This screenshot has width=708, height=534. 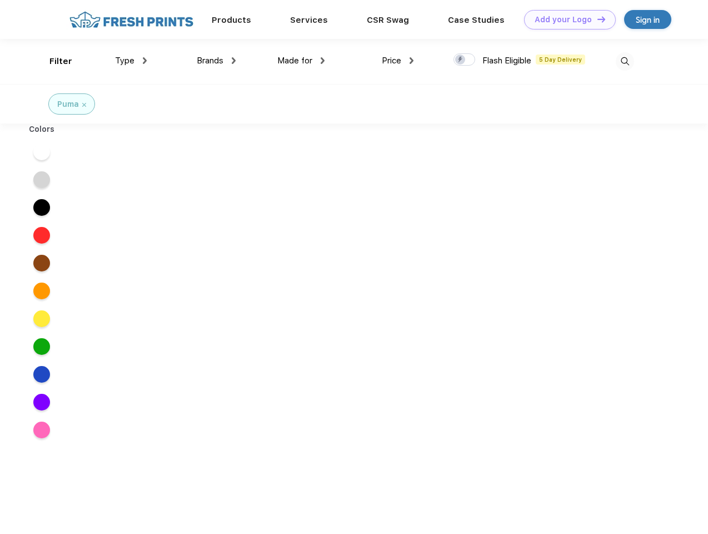 I want to click on img: desktop_search.svg, so click(x=625, y=61).